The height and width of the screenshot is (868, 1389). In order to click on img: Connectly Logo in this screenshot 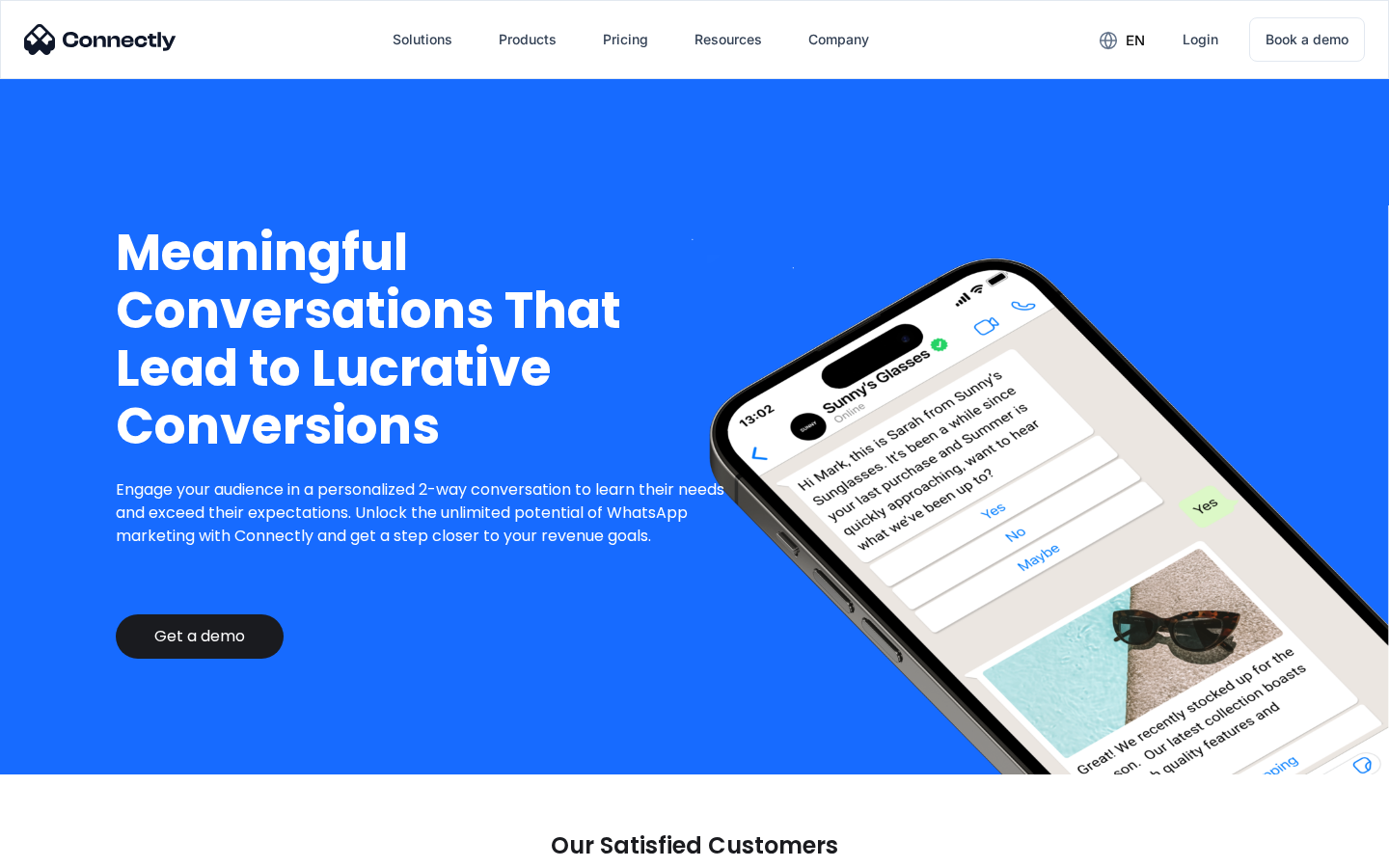, I will do `click(100, 40)`.